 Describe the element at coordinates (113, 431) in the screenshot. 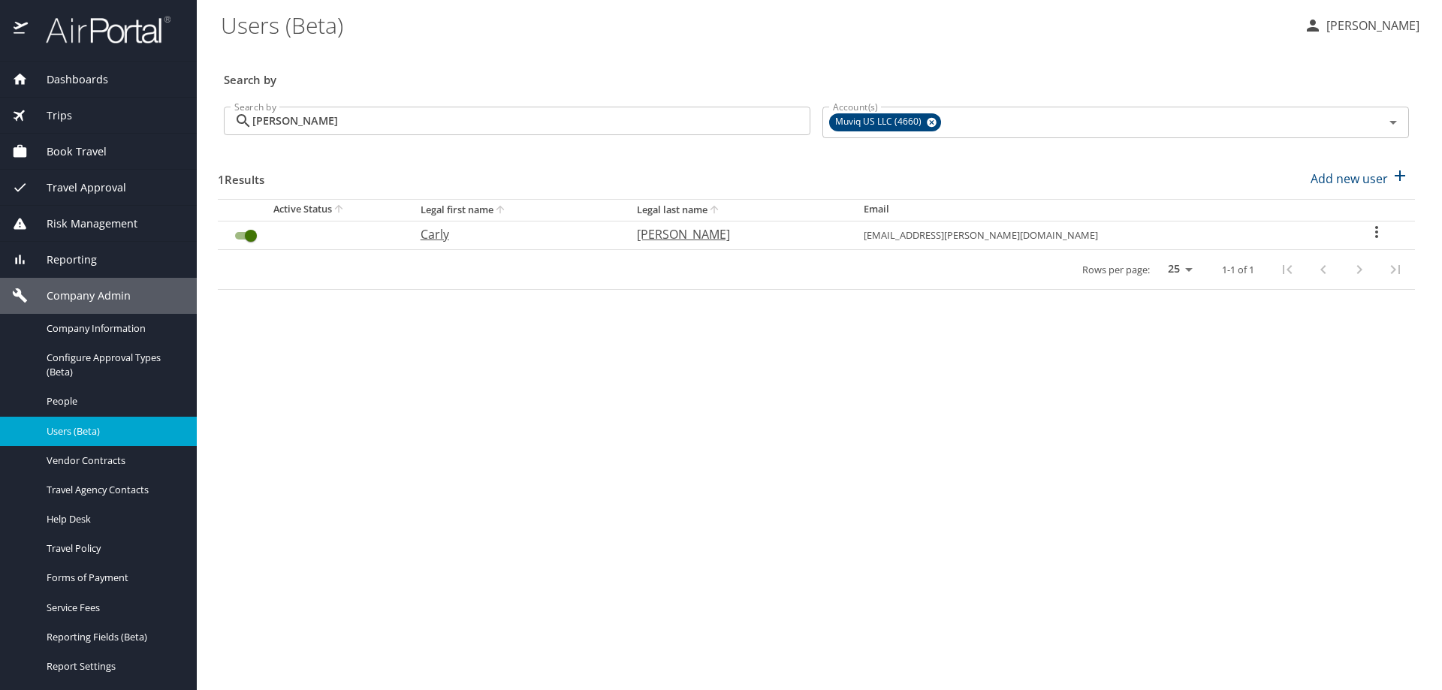

I see `span: Users (Beta)` at that location.